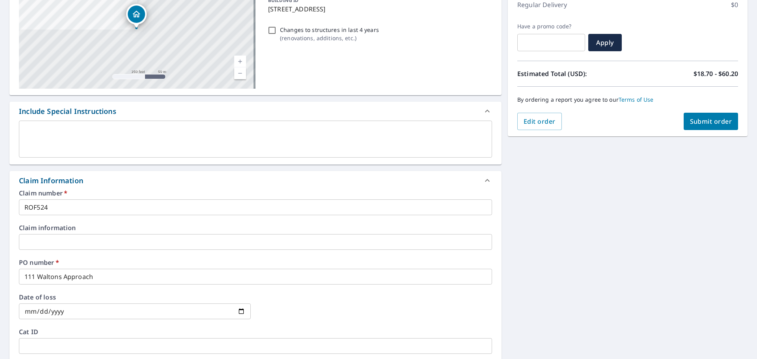 This screenshot has height=359, width=757. What do you see at coordinates (628, 100) in the screenshot?
I see `p: By ordering a report you agree to our` at bounding box center [628, 100].